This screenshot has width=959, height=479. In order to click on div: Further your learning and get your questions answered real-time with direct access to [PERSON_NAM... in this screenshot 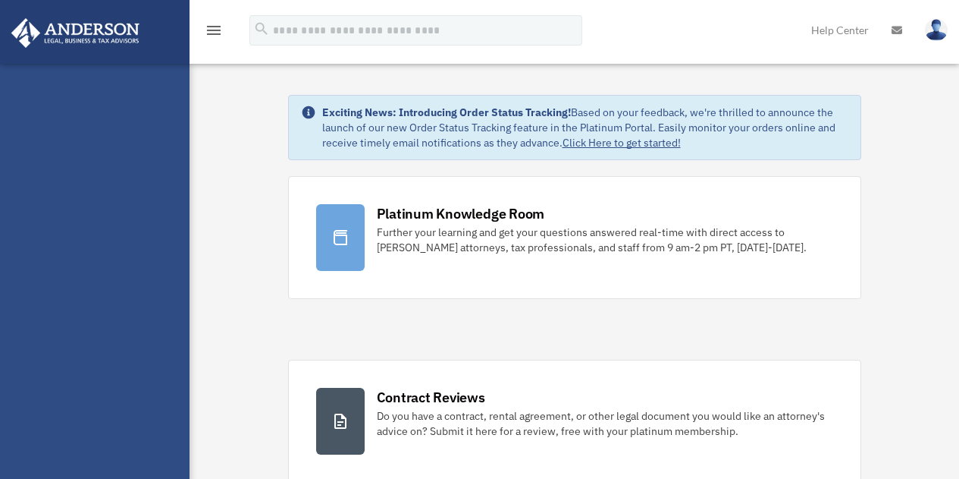, I will do `click(605, 240)`.